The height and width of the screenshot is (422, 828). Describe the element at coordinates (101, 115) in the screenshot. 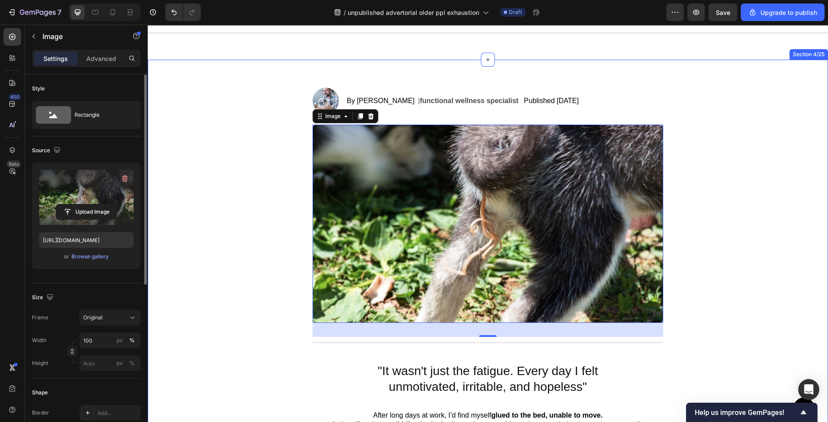

I see `div: Rectangle` at that location.